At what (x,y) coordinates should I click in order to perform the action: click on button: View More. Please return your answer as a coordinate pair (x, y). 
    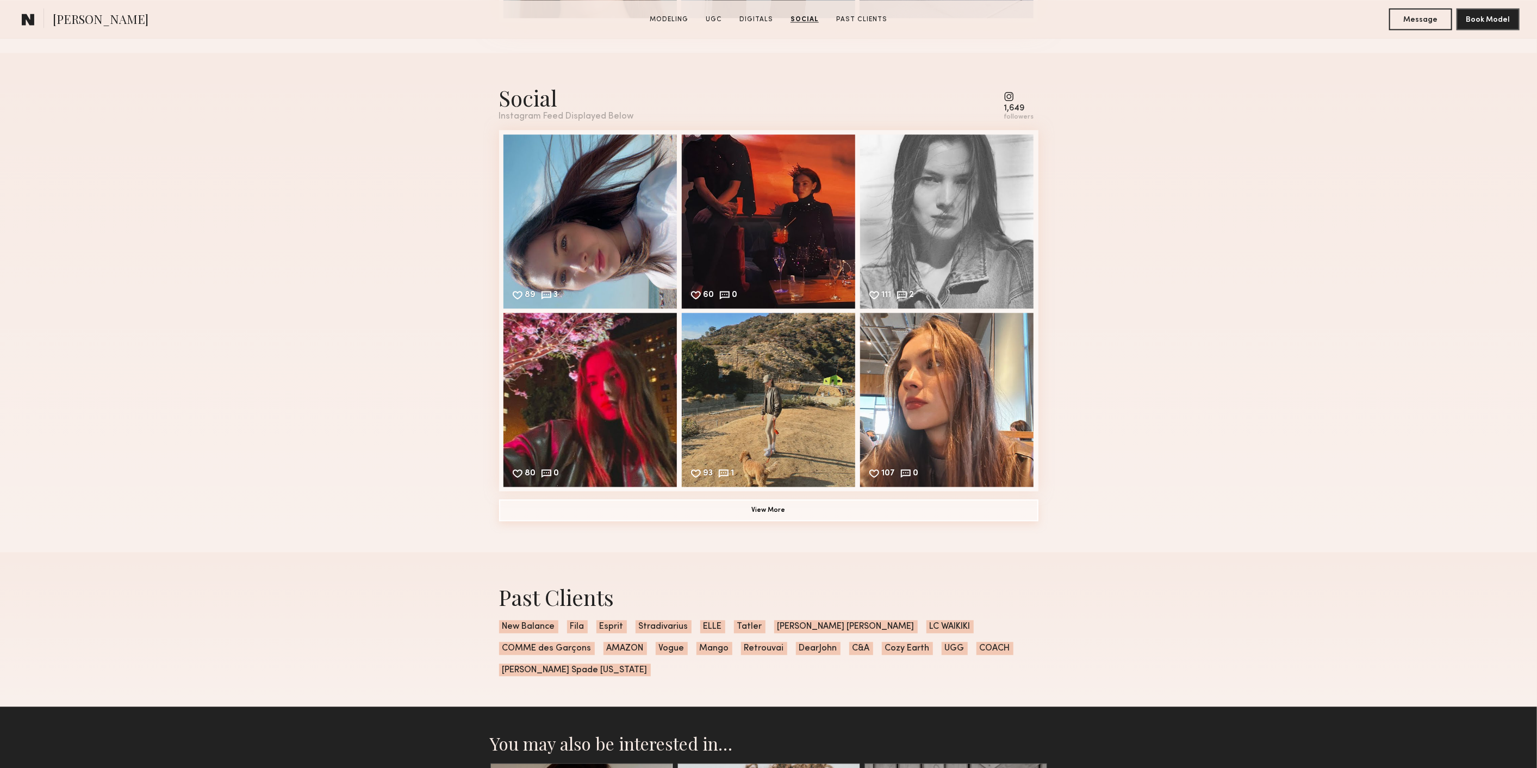
    Looking at the image, I should click on (769, 510).